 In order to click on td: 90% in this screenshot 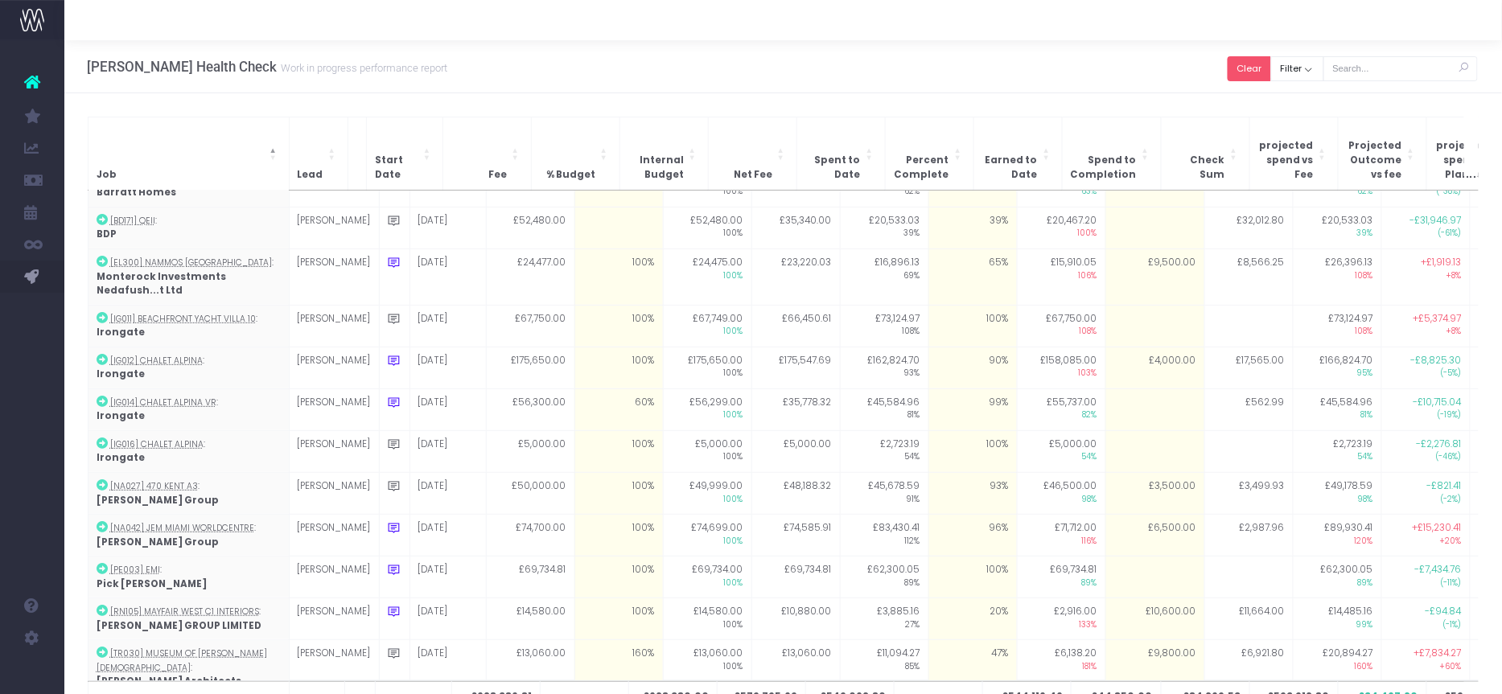, I will do `click(973, 368)`.